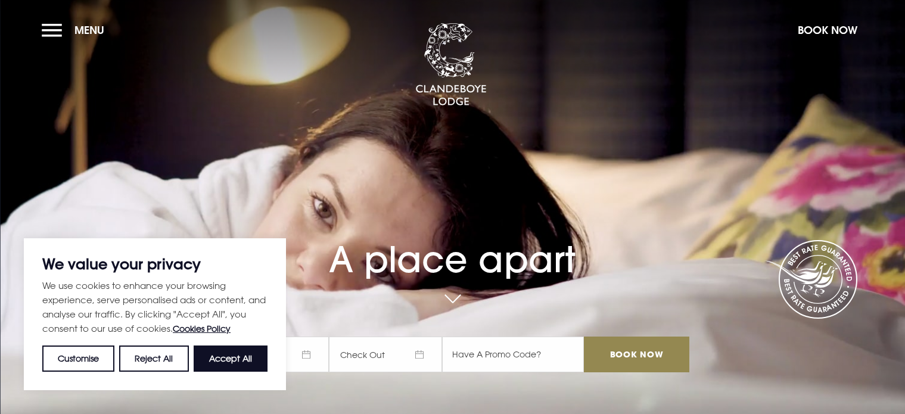 Image resolution: width=905 pixels, height=414 pixels. Describe the element at coordinates (155, 314) in the screenshot. I see `div: We value your privacy` at that location.